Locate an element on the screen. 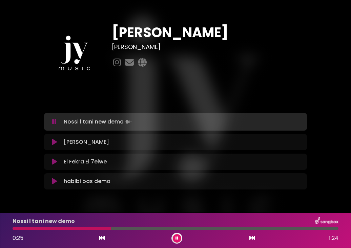  img: waveform4.gif is located at coordinates (128, 122).